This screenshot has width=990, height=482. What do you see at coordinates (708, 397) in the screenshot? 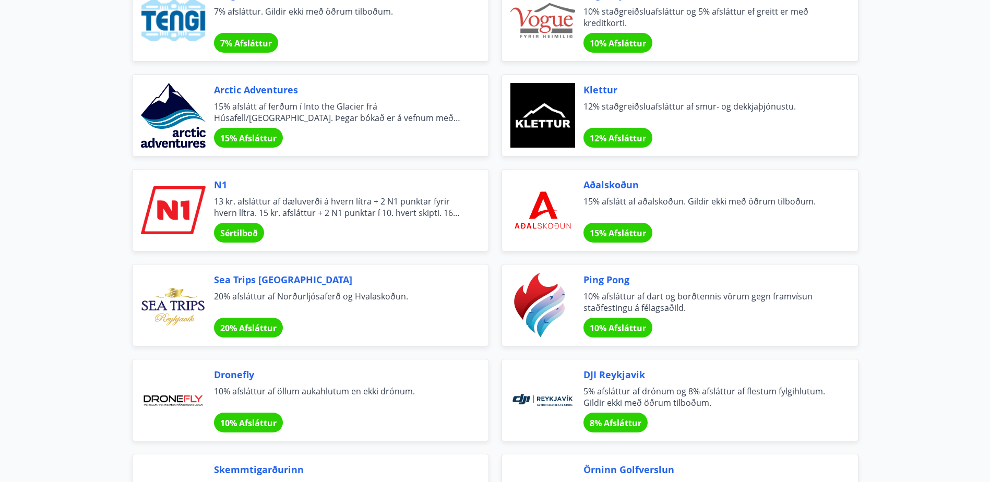
I see `span: 5% afsláttur af drónum og 8% afsláttur af flestum fylgihlutum. Gildir ekki með öðrum tilboðum.` at bounding box center [708, 397].